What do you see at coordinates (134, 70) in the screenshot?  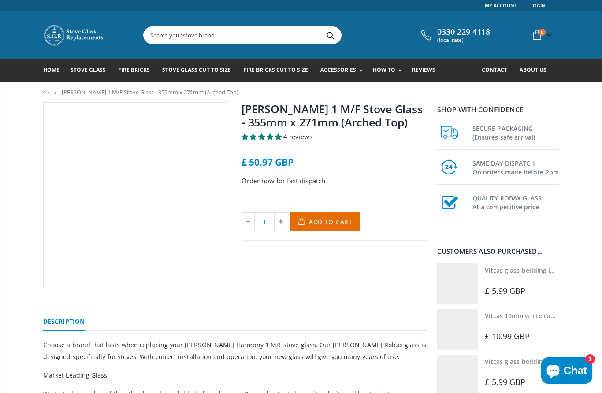 I see `span: Fire Bricks` at bounding box center [134, 70].